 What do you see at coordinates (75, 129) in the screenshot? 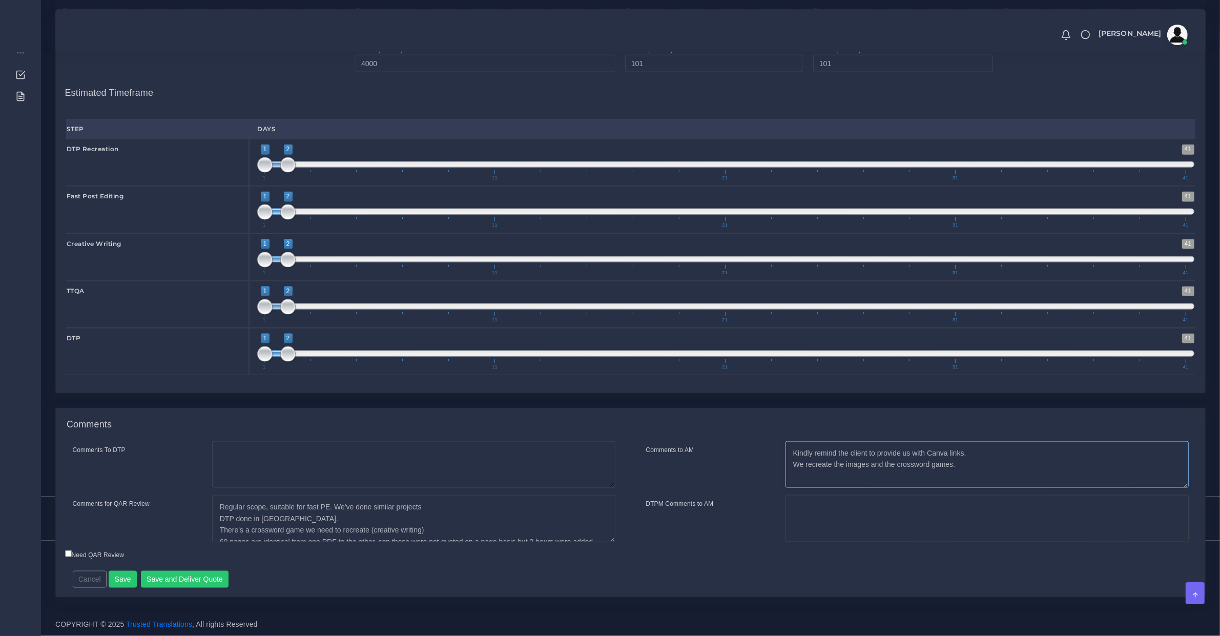
I see `strong: Step` at bounding box center [75, 129].